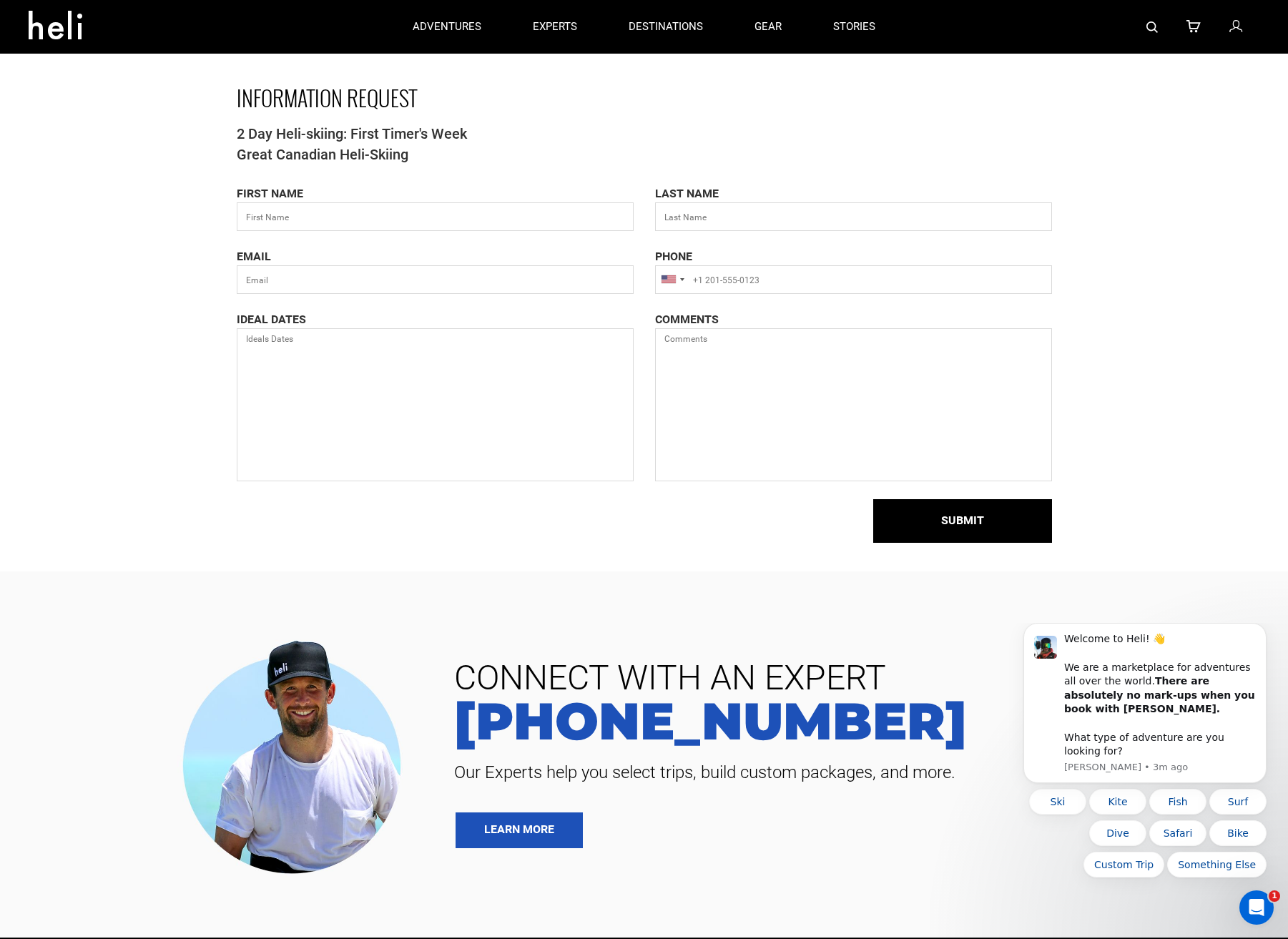 The height and width of the screenshot is (939, 1288). Describe the element at coordinates (853, 280) in the screenshot. I see `input: +1 201-555-0123` at that location.